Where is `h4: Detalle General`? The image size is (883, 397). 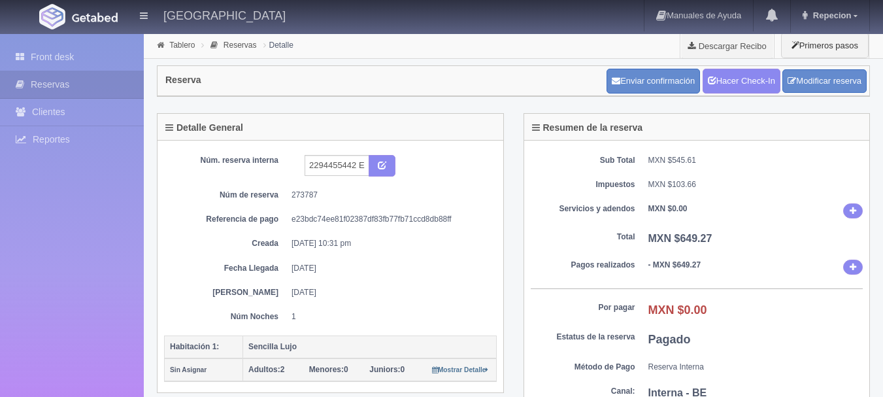
h4: Detalle General is located at coordinates (204, 127).